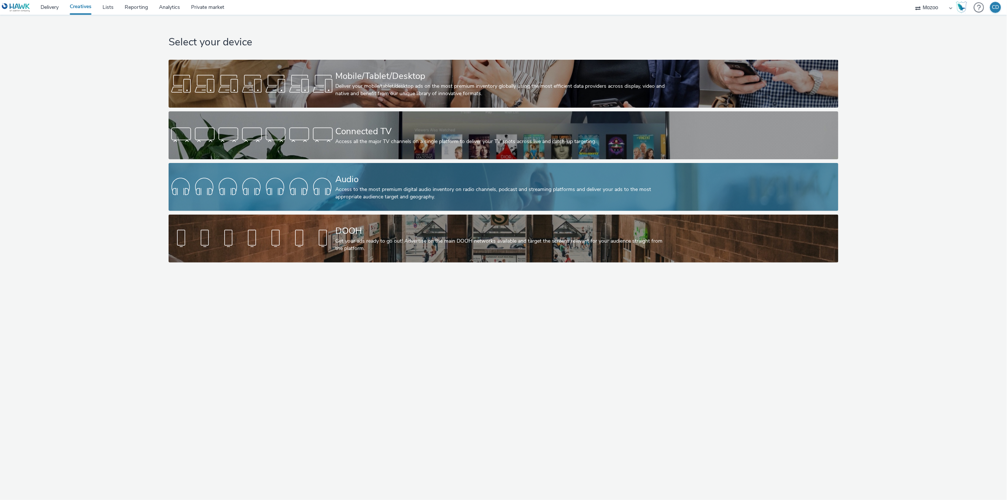 This screenshot has height=500, width=1007. Describe the element at coordinates (502, 245) in the screenshot. I see `div: Get your ads ready to go out! Advertise on the main DOOH networks available and target the screen...` at that location.